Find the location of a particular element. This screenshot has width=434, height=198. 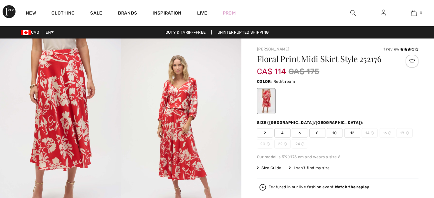

div: Featured in our live fashion event. is located at coordinates (319, 187).